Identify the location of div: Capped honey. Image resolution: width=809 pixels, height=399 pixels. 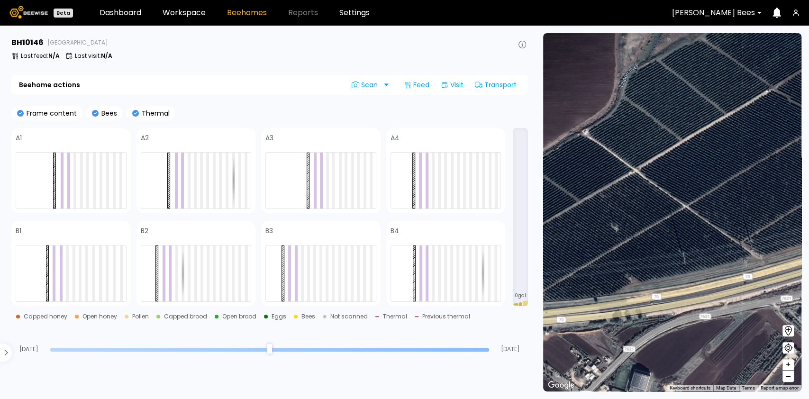
(46, 317).